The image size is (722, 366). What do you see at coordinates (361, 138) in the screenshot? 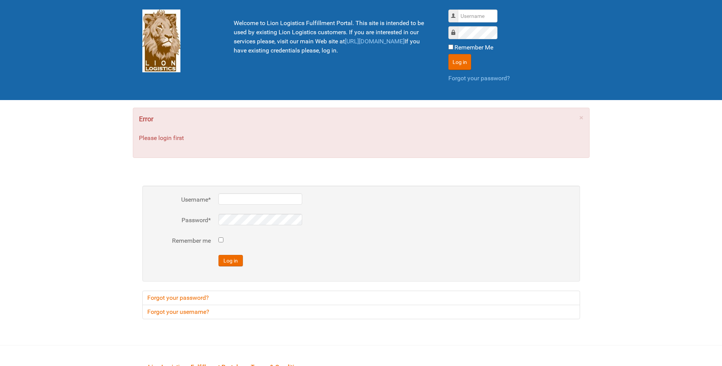
I see `p: Please login first` at bounding box center [361, 138].